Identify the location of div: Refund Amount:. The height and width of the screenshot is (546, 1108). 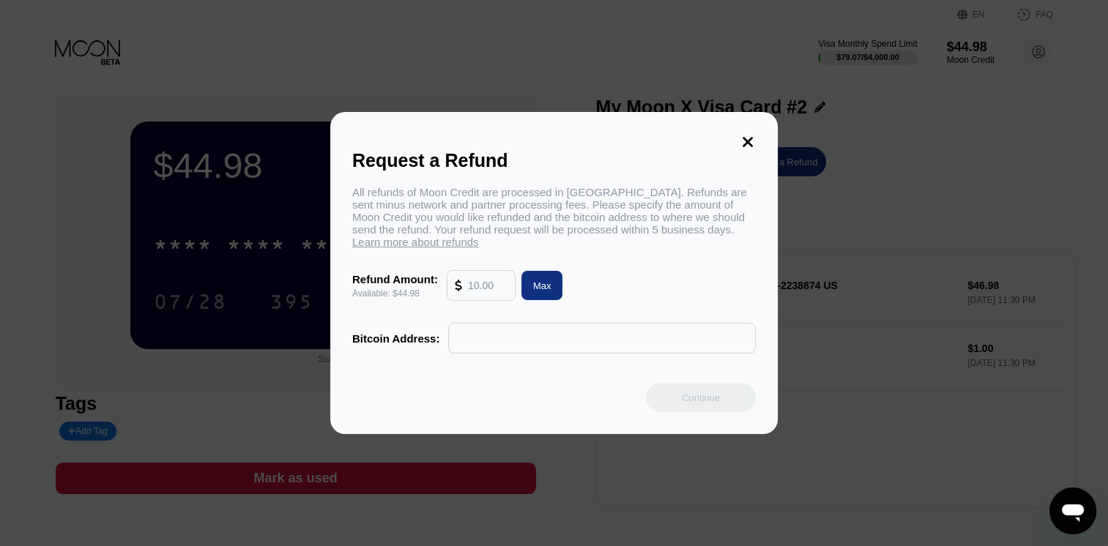
(395, 279).